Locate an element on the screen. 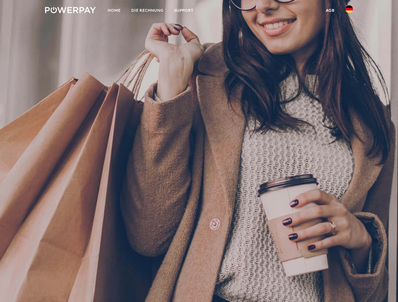 Image resolution: width=398 pixels, height=302 pixels. a: DIE RECHNUNG is located at coordinates (147, 10).